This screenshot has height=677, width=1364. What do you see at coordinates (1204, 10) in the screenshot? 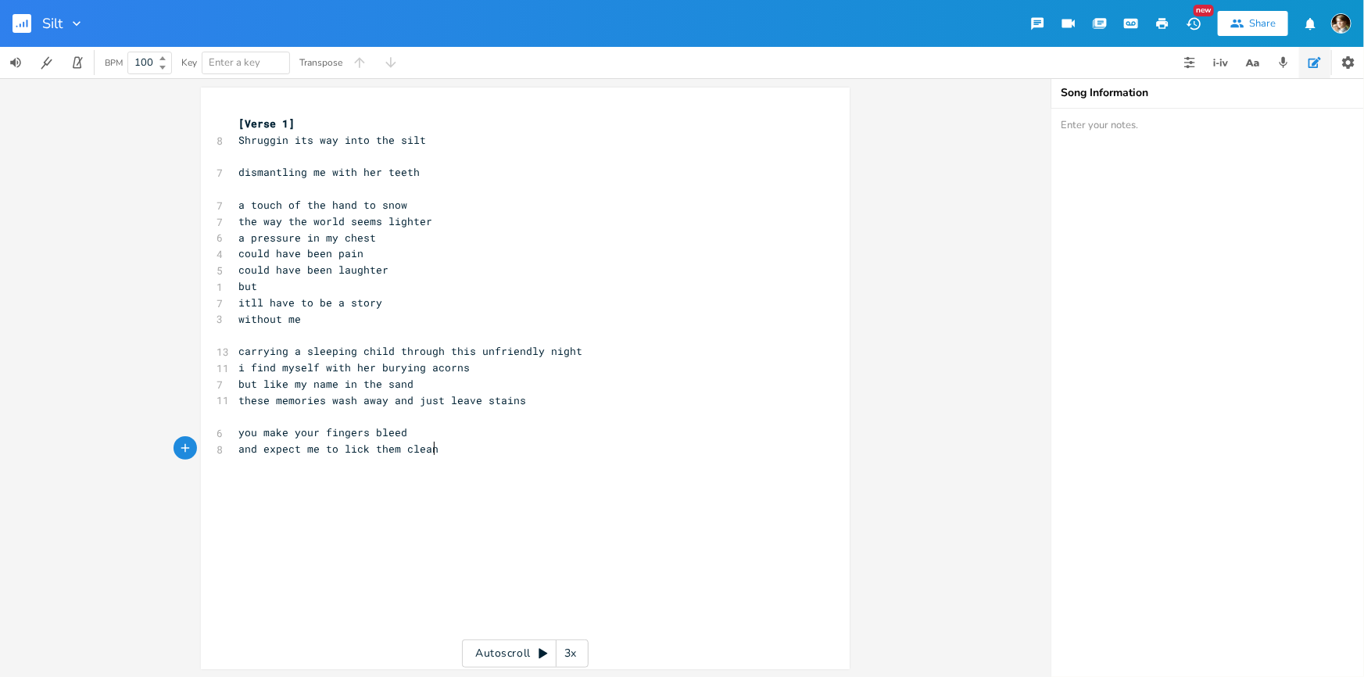
I see `div: New` at bounding box center [1204, 10].